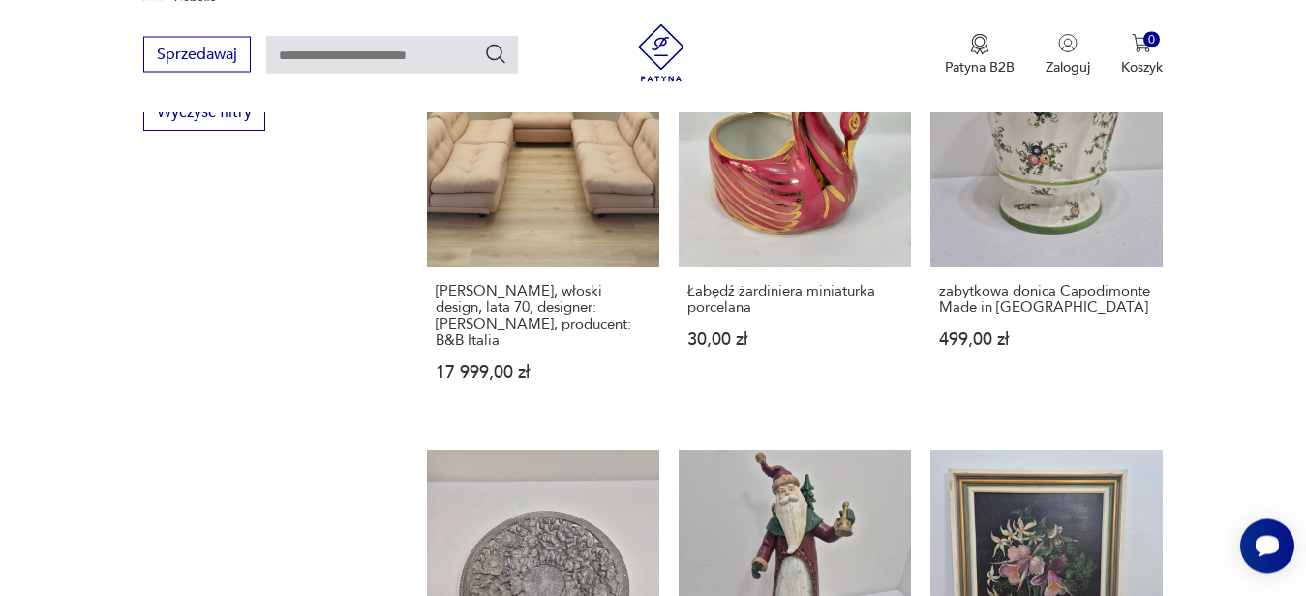 Image resolution: width=1306 pixels, height=596 pixels. Describe the element at coordinates (980, 54) in the screenshot. I see `a: Ikona medaluPatyna B2B` at that location.